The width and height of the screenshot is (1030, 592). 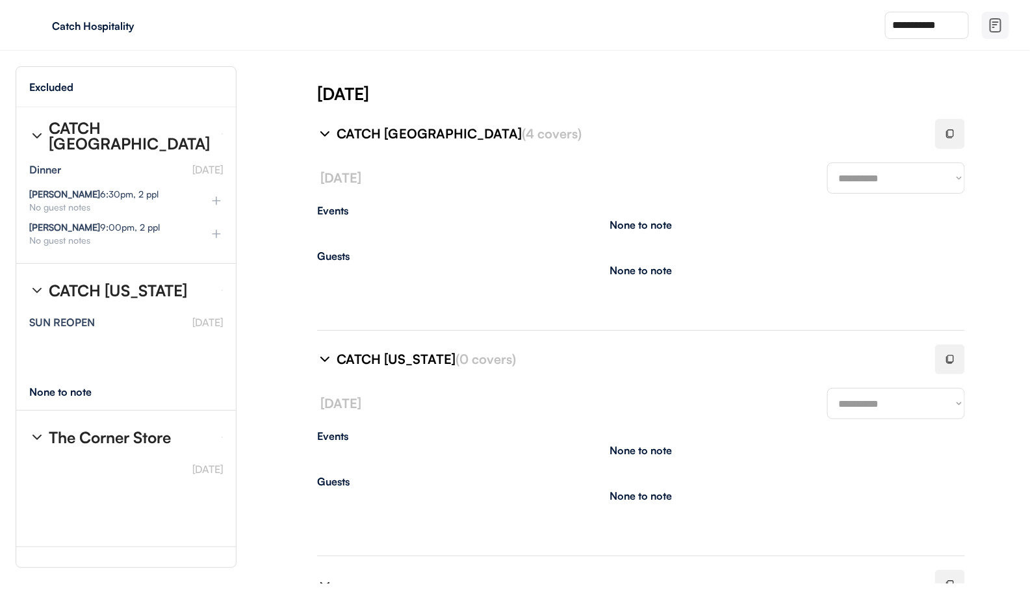 I want to click on div: 9:00pm, 2 ppl, so click(x=94, y=227).